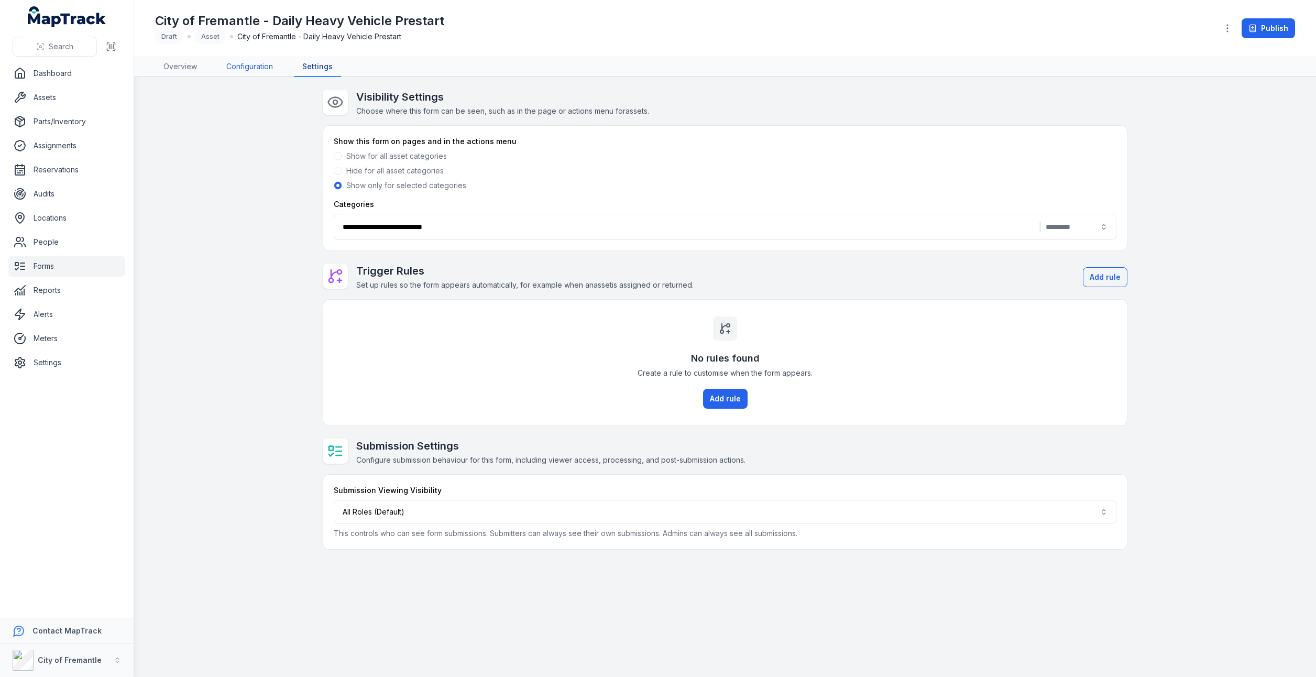 The height and width of the screenshot is (677, 1316). Describe the element at coordinates (249, 67) in the screenshot. I see `a: Configuration` at that location.